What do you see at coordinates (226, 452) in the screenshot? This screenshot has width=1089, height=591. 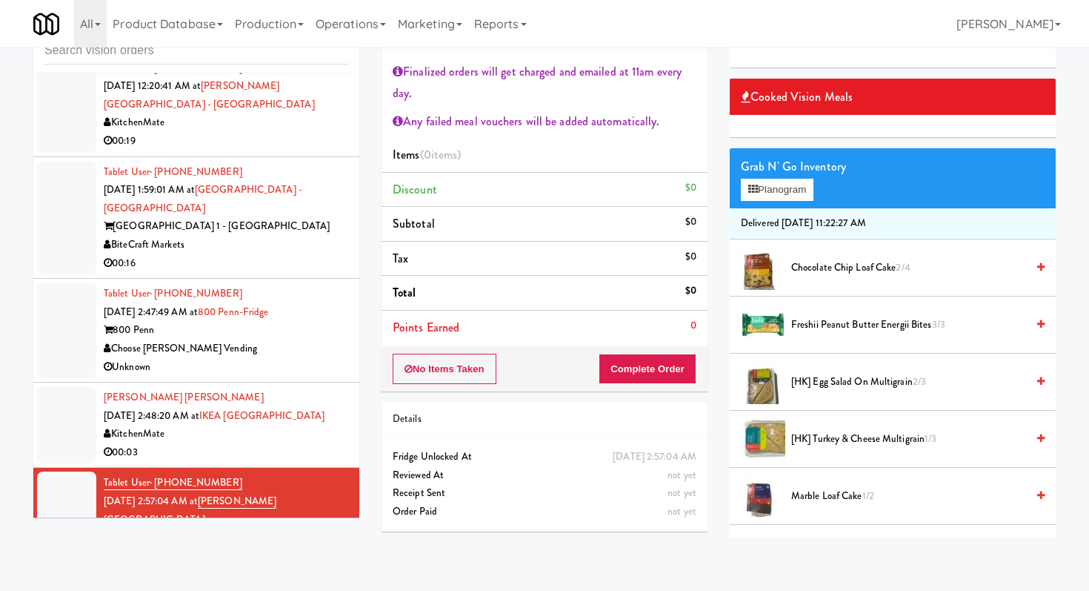 I see `div: 00:03` at bounding box center [226, 452].